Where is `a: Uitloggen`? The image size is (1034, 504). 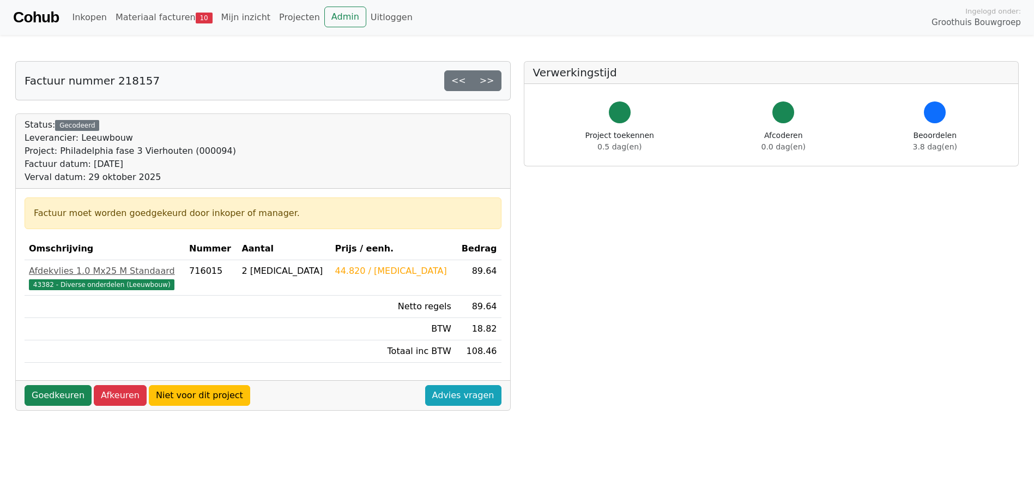 a: Uitloggen is located at coordinates (391, 17).